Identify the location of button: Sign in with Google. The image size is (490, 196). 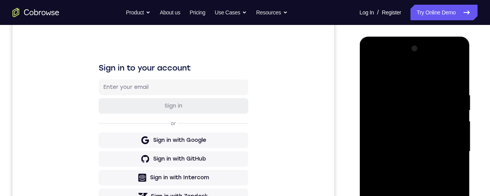
(161, 131).